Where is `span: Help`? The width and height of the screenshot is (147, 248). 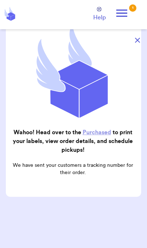
span: Help is located at coordinates (100, 18).